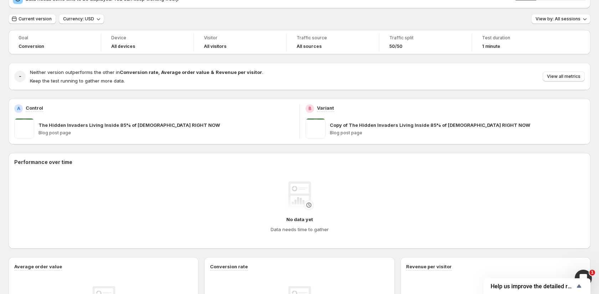 This screenshot has height=294, width=599. What do you see at coordinates (519, 38) in the screenshot?
I see `span: Test duration` at bounding box center [519, 38].